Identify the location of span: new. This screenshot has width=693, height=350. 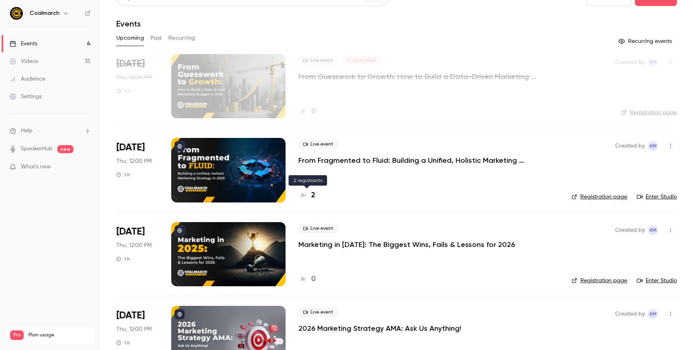
(65, 149).